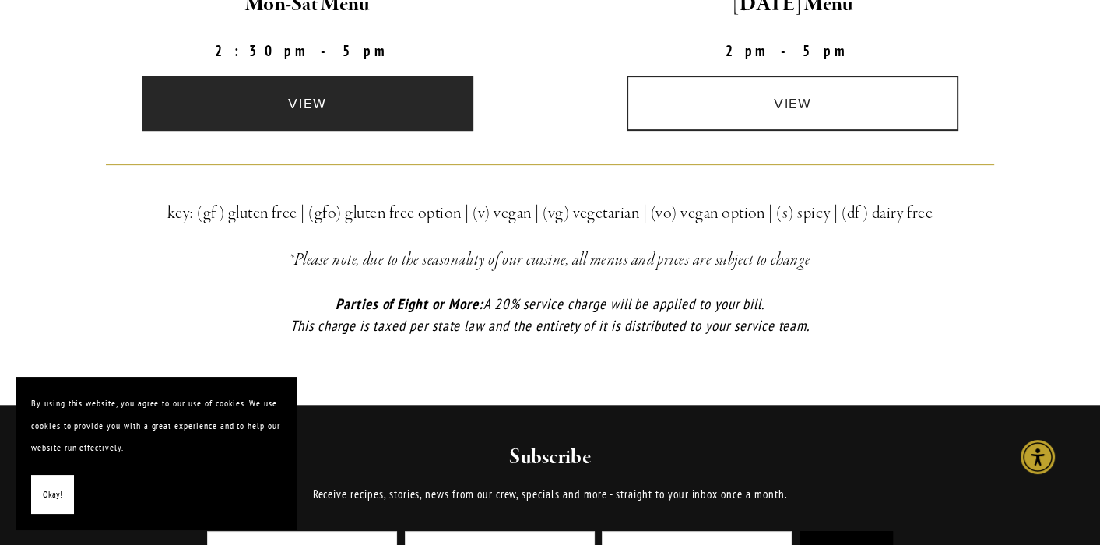 This screenshot has height=545, width=1100. Describe the element at coordinates (1038, 457) in the screenshot. I see `div: Accessibility Menu` at that location.